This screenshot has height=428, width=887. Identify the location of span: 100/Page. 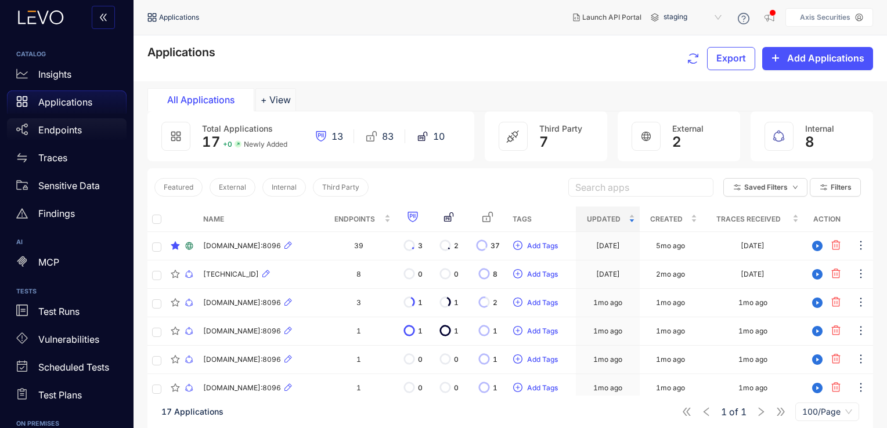
(827, 412).